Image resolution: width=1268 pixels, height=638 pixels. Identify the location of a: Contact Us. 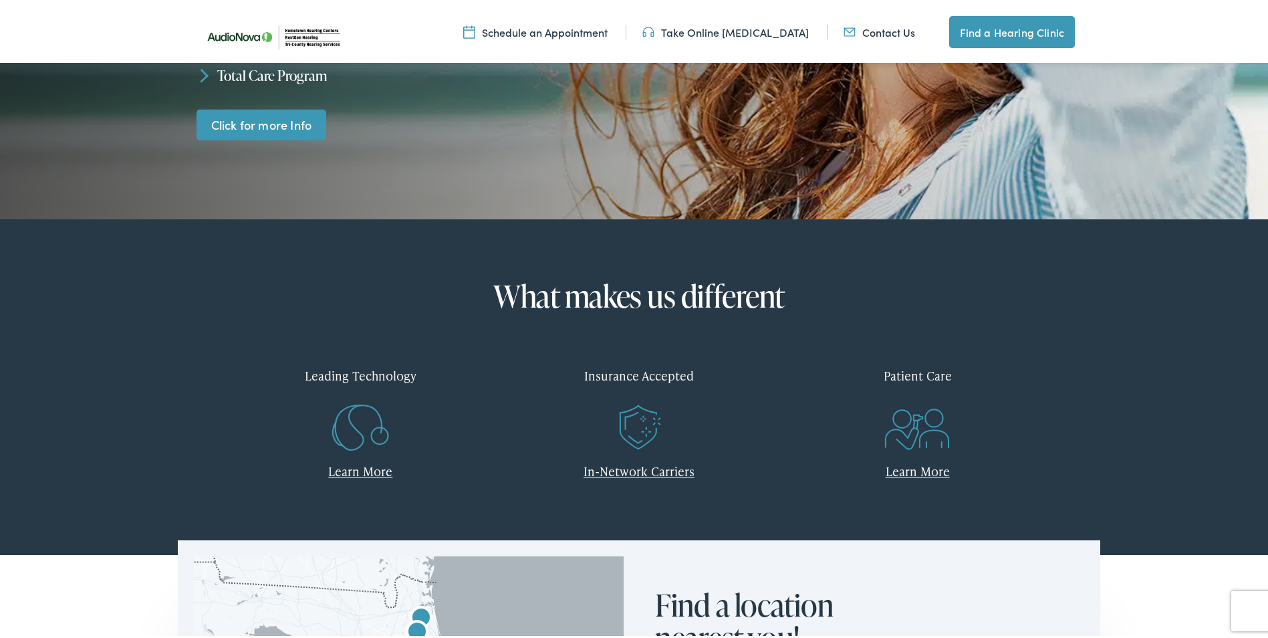
(879, 29).